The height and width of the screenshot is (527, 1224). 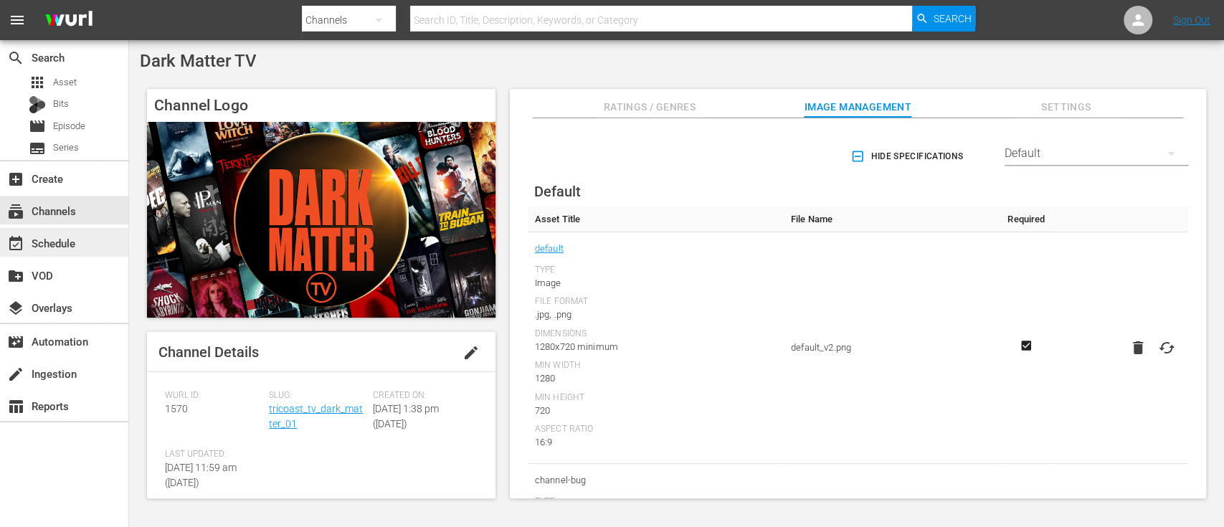 What do you see at coordinates (656, 219) in the screenshot?
I see `th: Asset Title` at bounding box center [656, 219].